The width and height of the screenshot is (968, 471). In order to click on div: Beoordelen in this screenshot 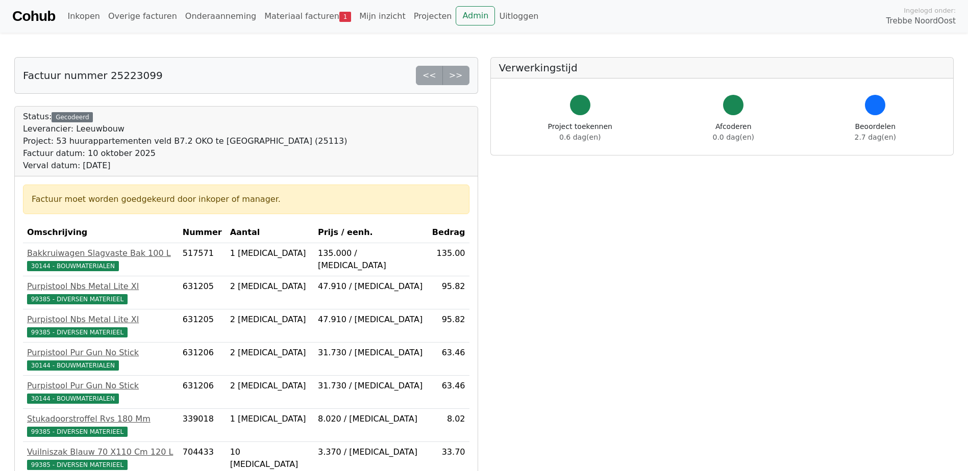, I will do `click(875, 132)`.